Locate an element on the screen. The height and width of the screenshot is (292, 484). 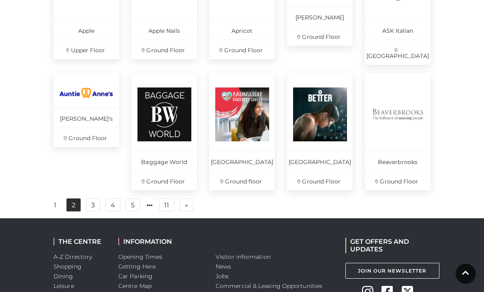
a: 2 is located at coordinates (73, 205).